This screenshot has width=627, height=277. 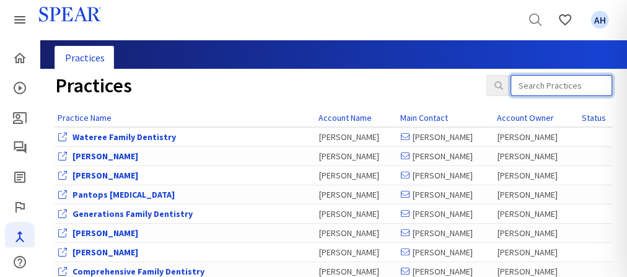 What do you see at coordinates (84, 118) in the screenshot?
I see `a: Practice Name` at bounding box center [84, 118].